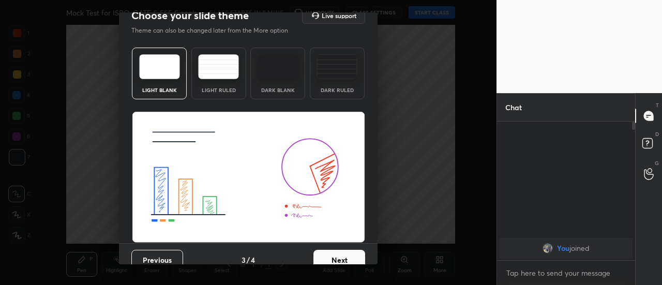  Describe the element at coordinates (218, 67) in the screenshot. I see `img: lightRuledTheme.5fabf969.svg` at that location.